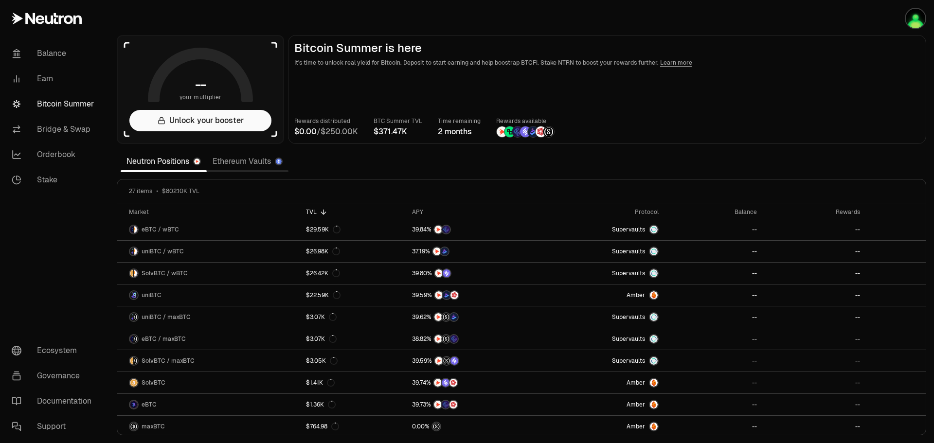 This screenshot has width=934, height=443. I want to click on a: Orderbook, so click(55, 155).